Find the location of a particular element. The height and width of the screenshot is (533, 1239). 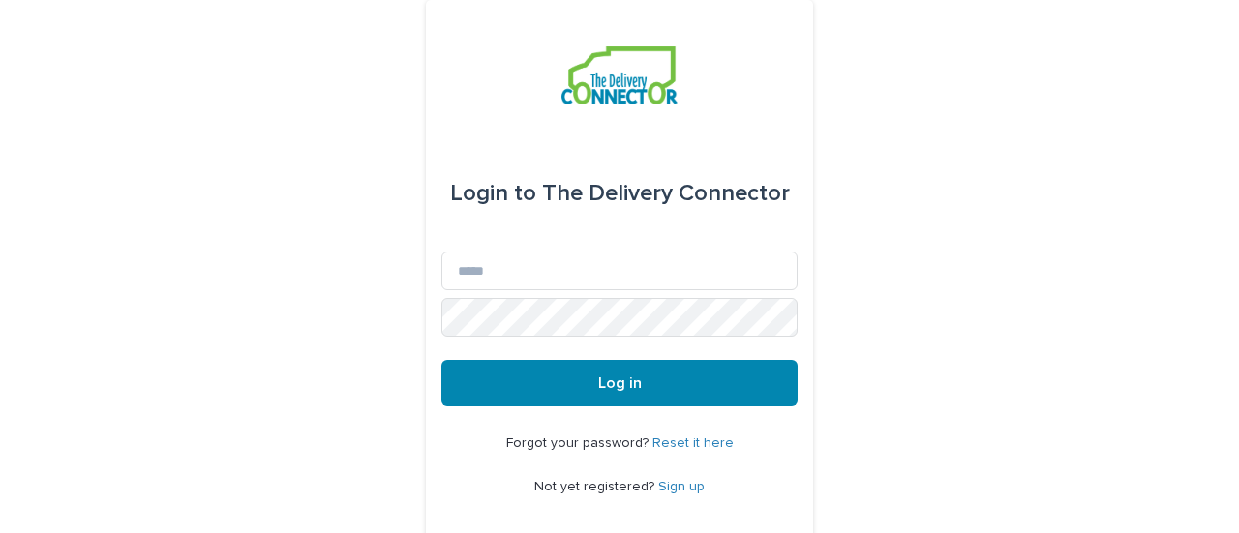

a: Sign up is located at coordinates (681, 487).